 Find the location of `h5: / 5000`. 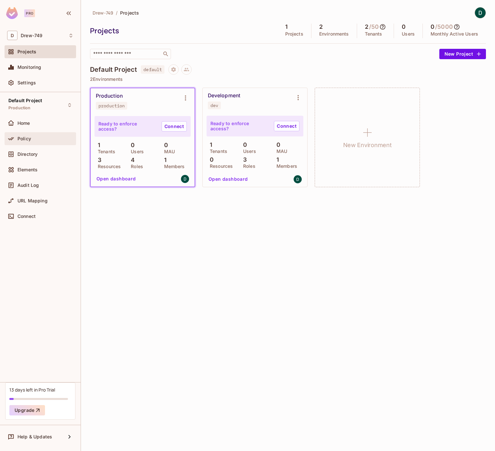

h5: / 5000 is located at coordinates (444, 27).